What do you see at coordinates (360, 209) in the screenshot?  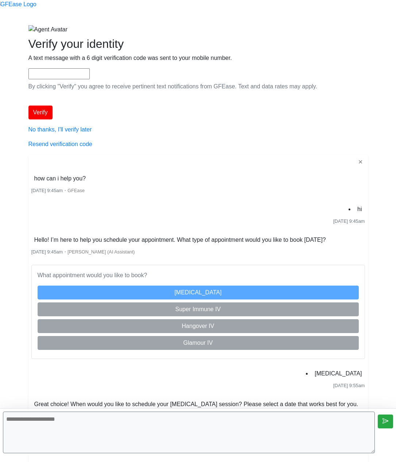 I see `li: hi` at bounding box center [360, 209].